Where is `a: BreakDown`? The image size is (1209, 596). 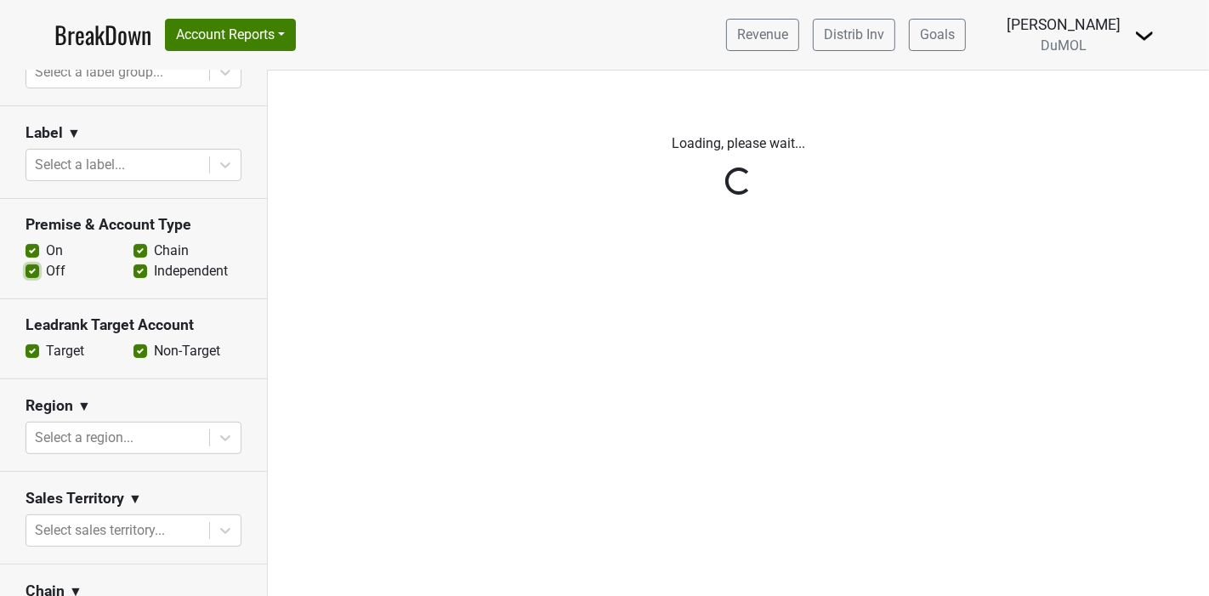 a: BreakDown is located at coordinates (103, 35).